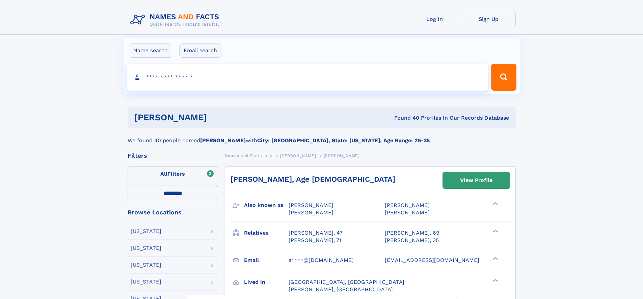 The width and height of the screenshot is (643, 299). What do you see at coordinates (266, 260) in the screenshot?
I see `h3: Email` at bounding box center [266, 260].